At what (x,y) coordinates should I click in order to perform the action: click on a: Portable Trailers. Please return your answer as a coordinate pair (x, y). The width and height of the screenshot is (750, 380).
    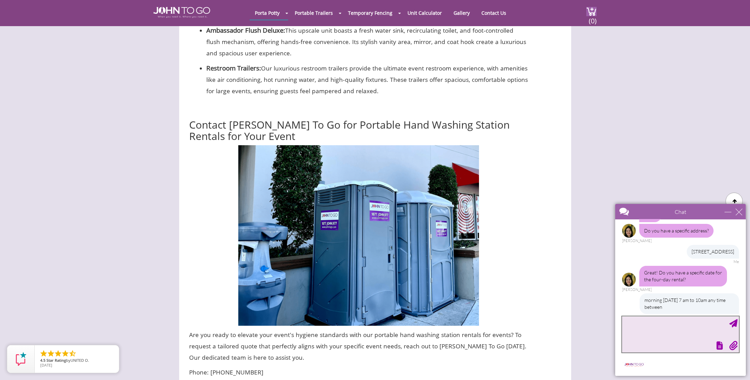
    Looking at the image, I should click on (313, 13).